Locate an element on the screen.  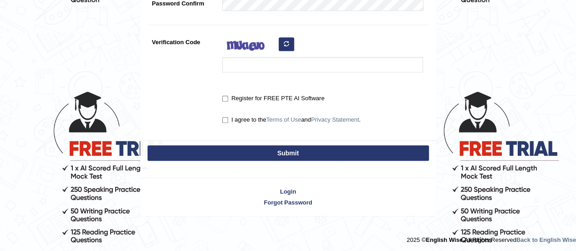
label: Verification Code is located at coordinates (182, 40).